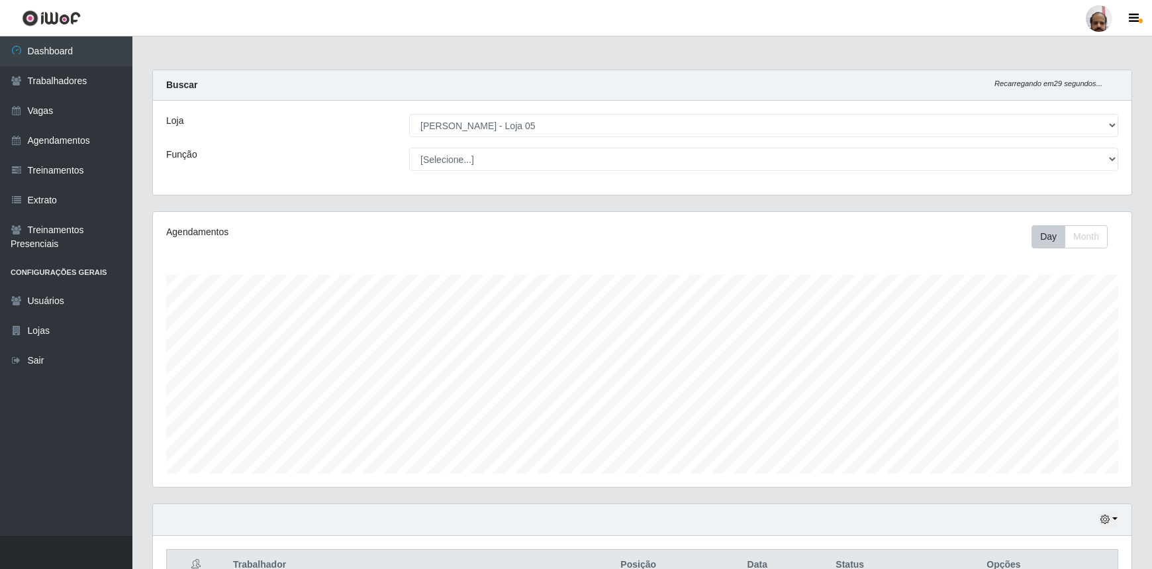 Image resolution: width=1152 pixels, height=569 pixels. What do you see at coordinates (1048, 236) in the screenshot?
I see `button: Day` at bounding box center [1048, 236].